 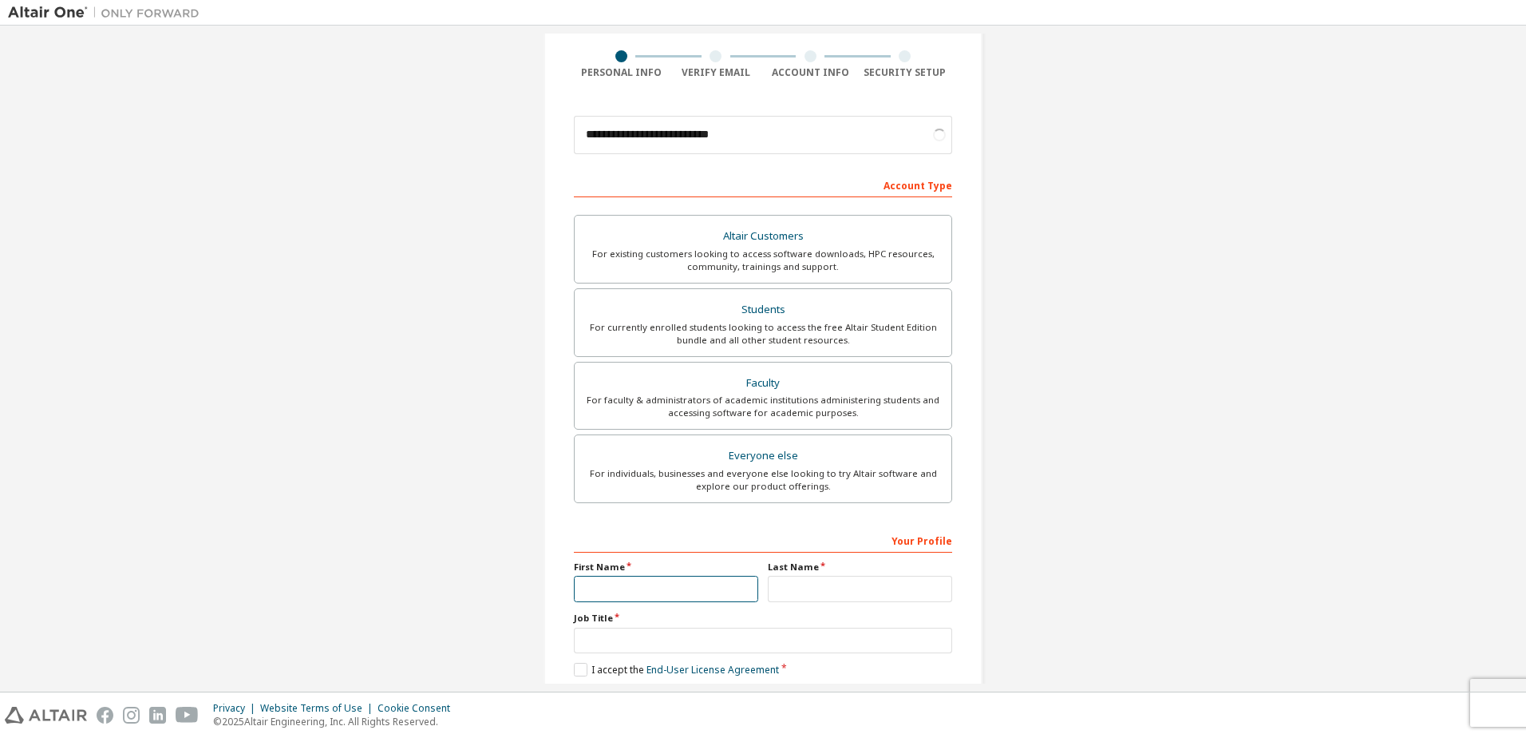 I want to click on div: Website Terms of Use, so click(x=319, y=708).